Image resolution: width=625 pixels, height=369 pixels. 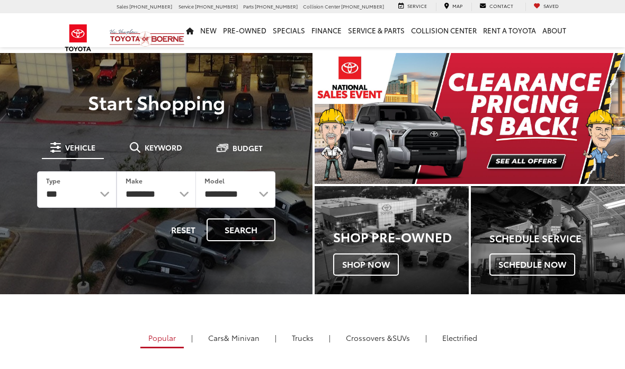 What do you see at coordinates (289, 30) in the screenshot?
I see `a: Specials` at bounding box center [289, 30].